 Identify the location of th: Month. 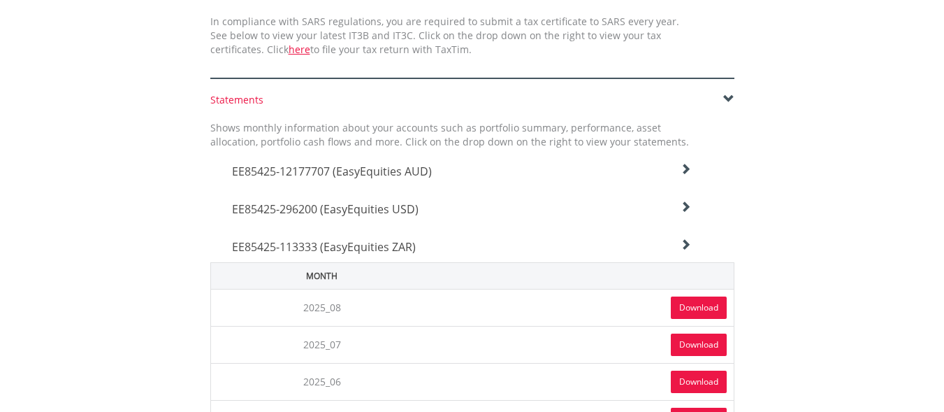
(321, 275).